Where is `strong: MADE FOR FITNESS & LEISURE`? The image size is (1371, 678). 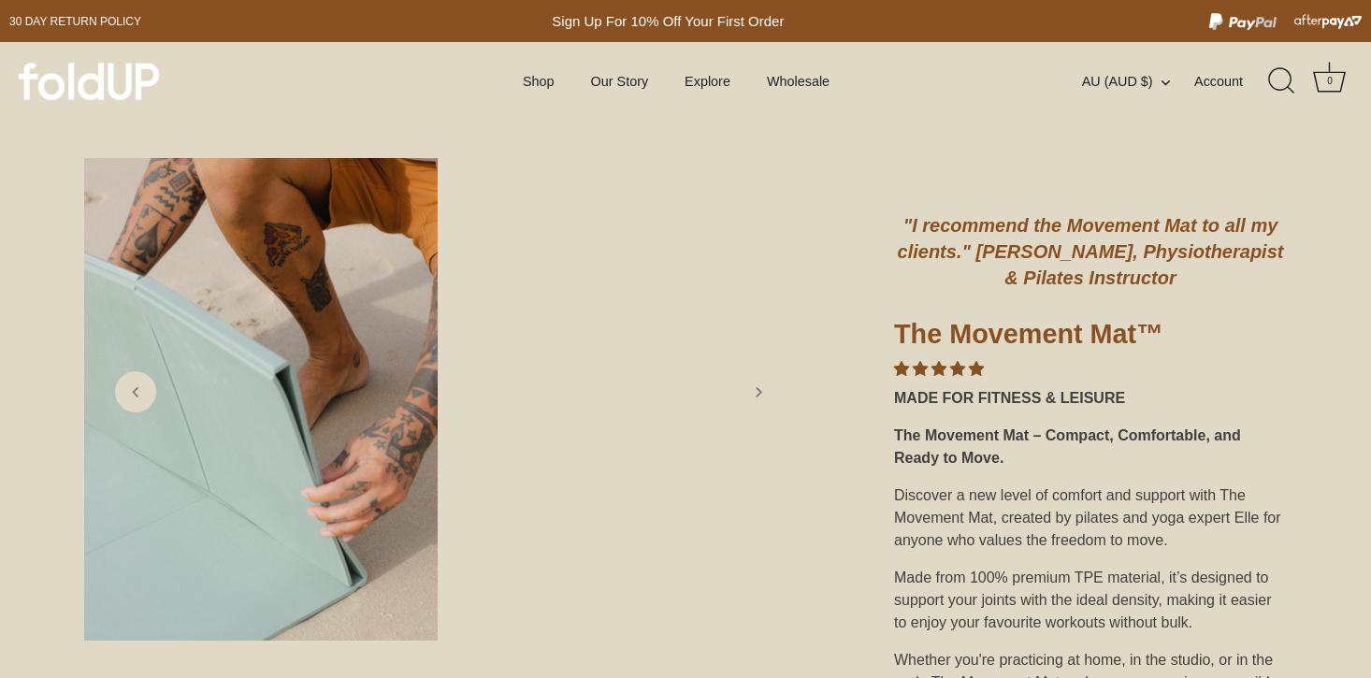 strong: MADE FOR FITNESS & LEISURE is located at coordinates (1009, 398).